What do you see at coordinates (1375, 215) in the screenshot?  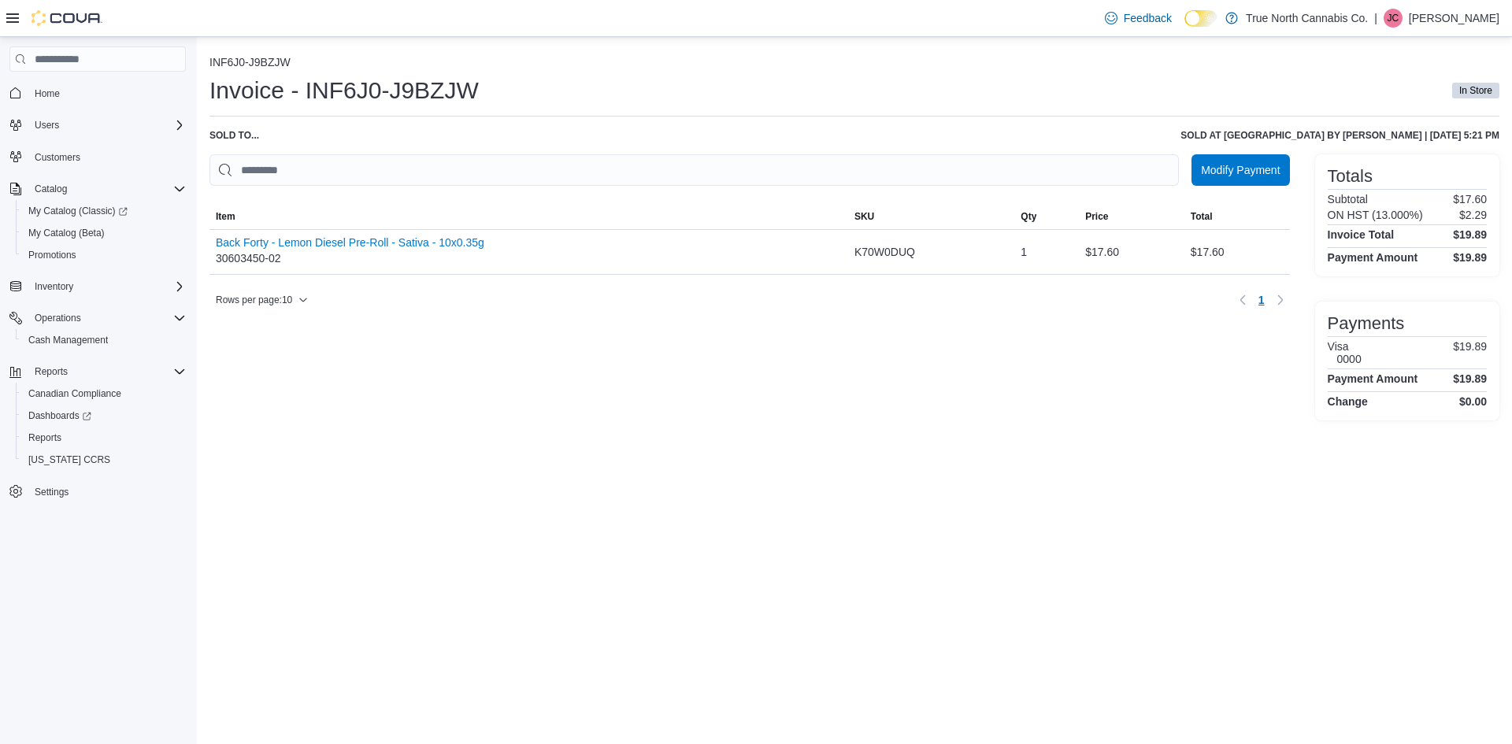 I see `h6: ON HST (13.000%)` at bounding box center [1375, 215].